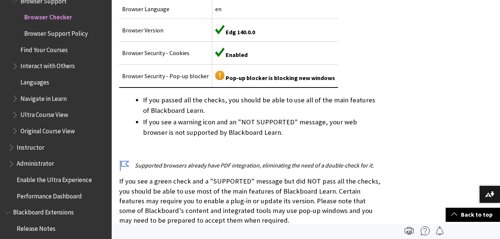  What do you see at coordinates (36, 227) in the screenshot?
I see `span: Release Notes` at bounding box center [36, 227].